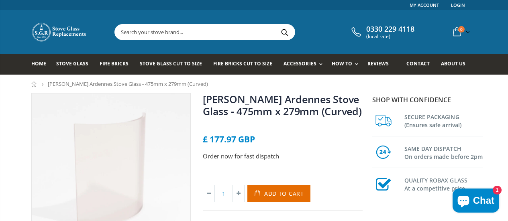  What do you see at coordinates (285, 32) in the screenshot?
I see `button: Search` at bounding box center [285, 32].